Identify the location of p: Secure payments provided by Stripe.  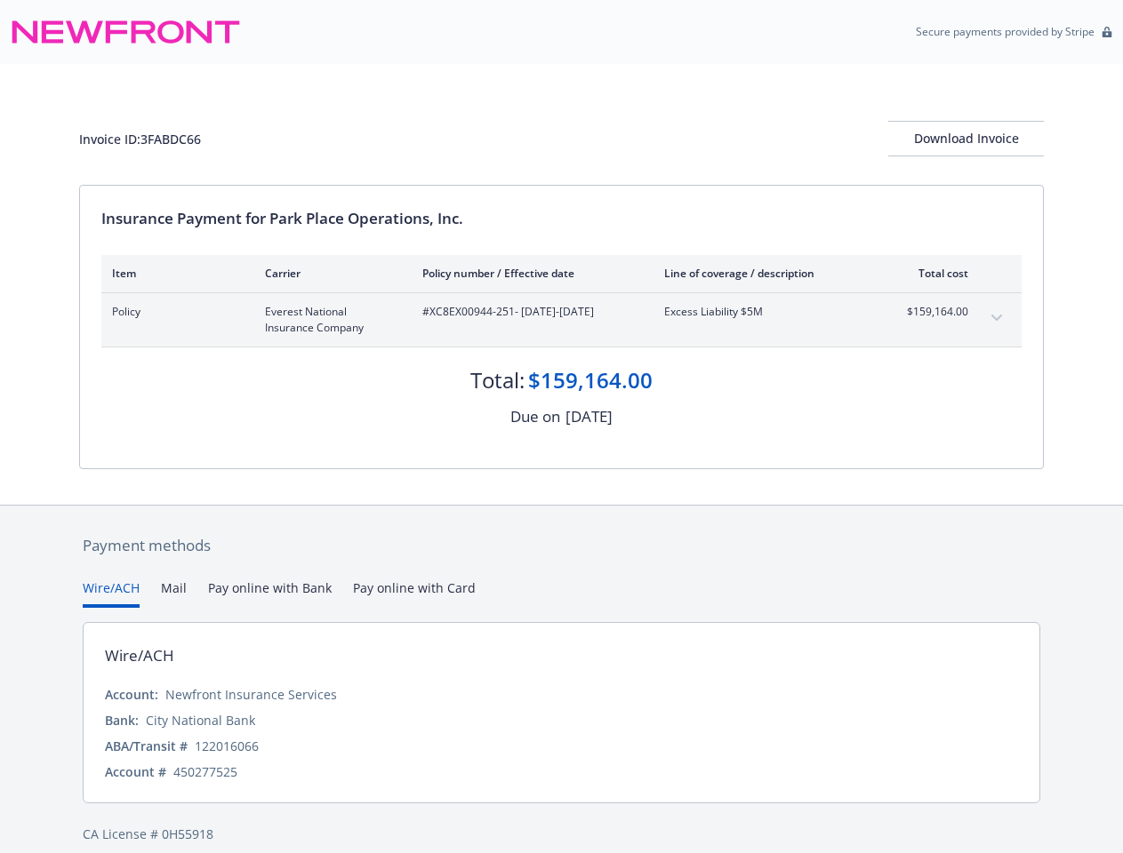
(1004, 31).